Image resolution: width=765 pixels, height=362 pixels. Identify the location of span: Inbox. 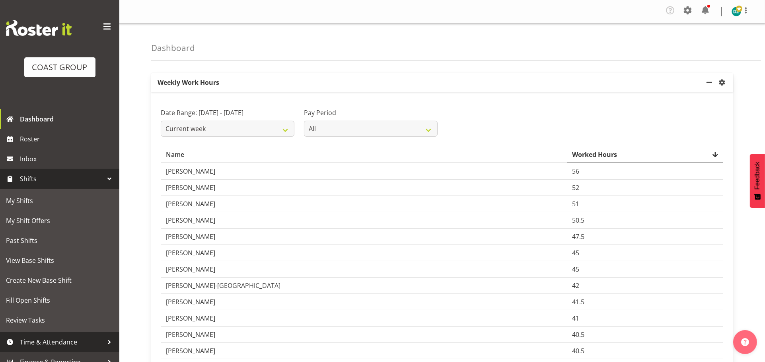
(68, 159).